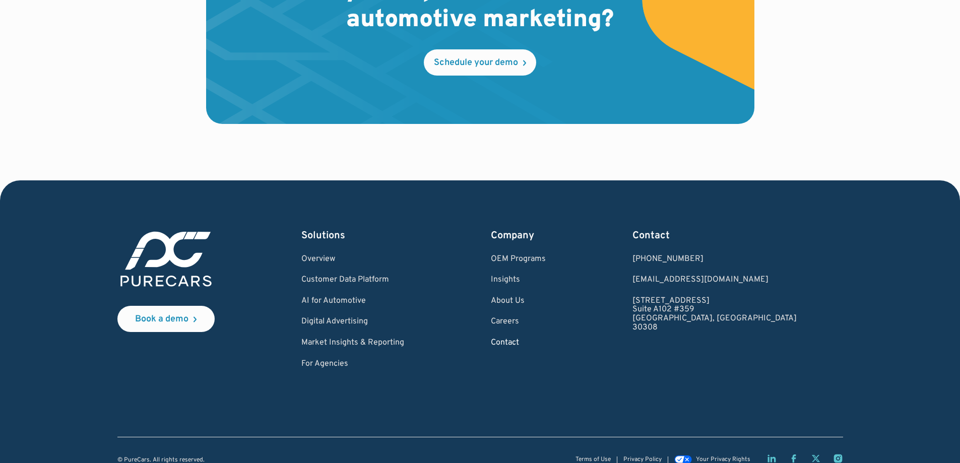 The width and height of the screenshot is (960, 463). I want to click on a: Privacy Policy, so click(643, 460).